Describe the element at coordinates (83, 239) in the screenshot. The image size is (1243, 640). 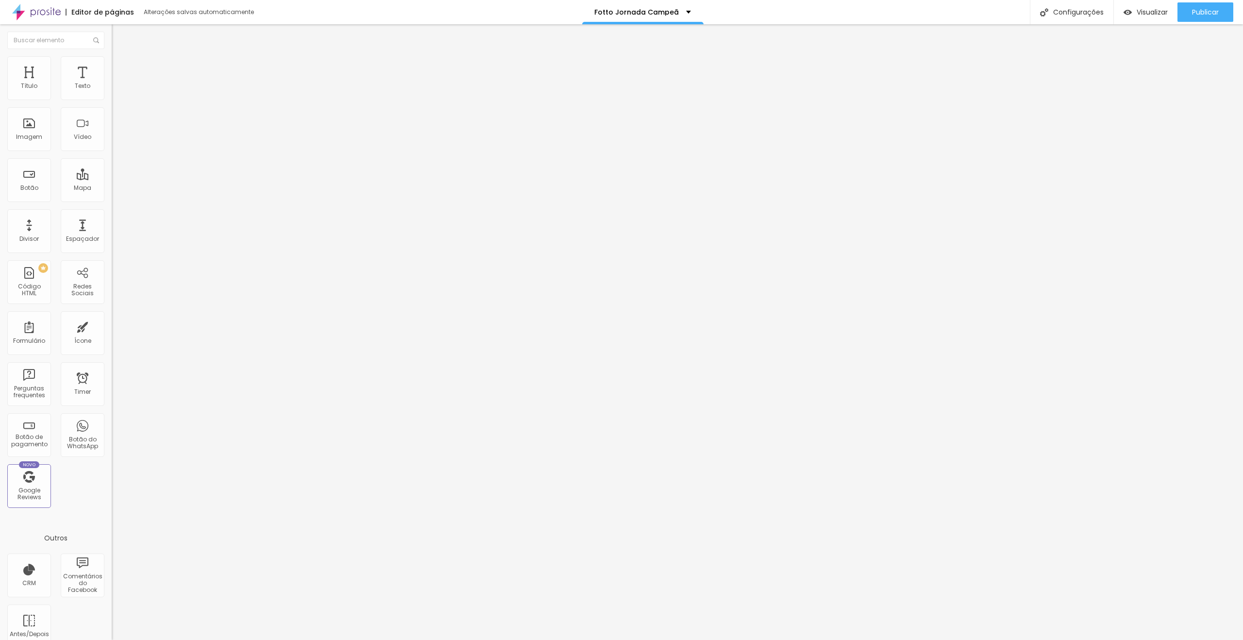
I see `div: Espaçador` at that location.